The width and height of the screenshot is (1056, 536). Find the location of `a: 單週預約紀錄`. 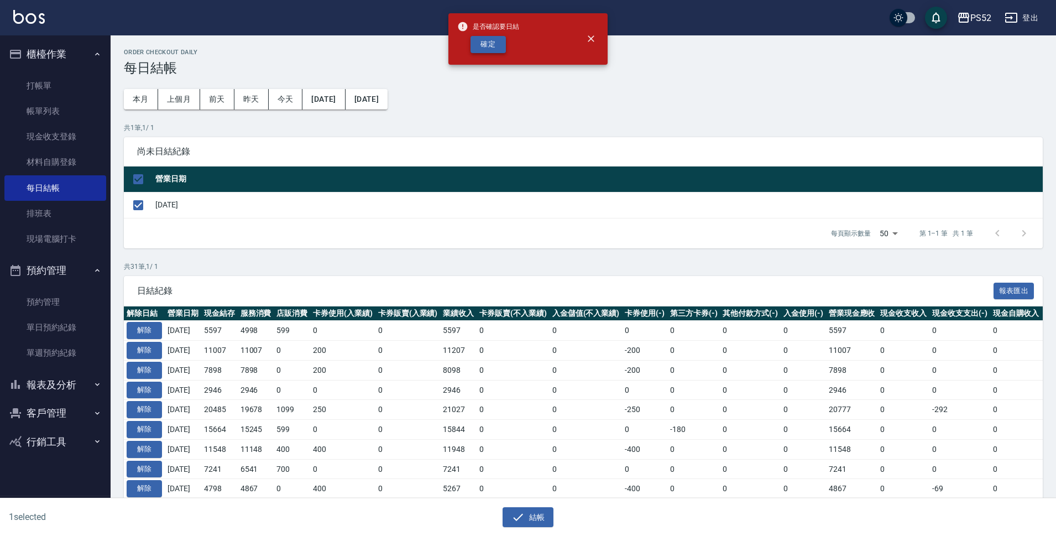

a: 單週預約紀錄 is located at coordinates (55, 353).